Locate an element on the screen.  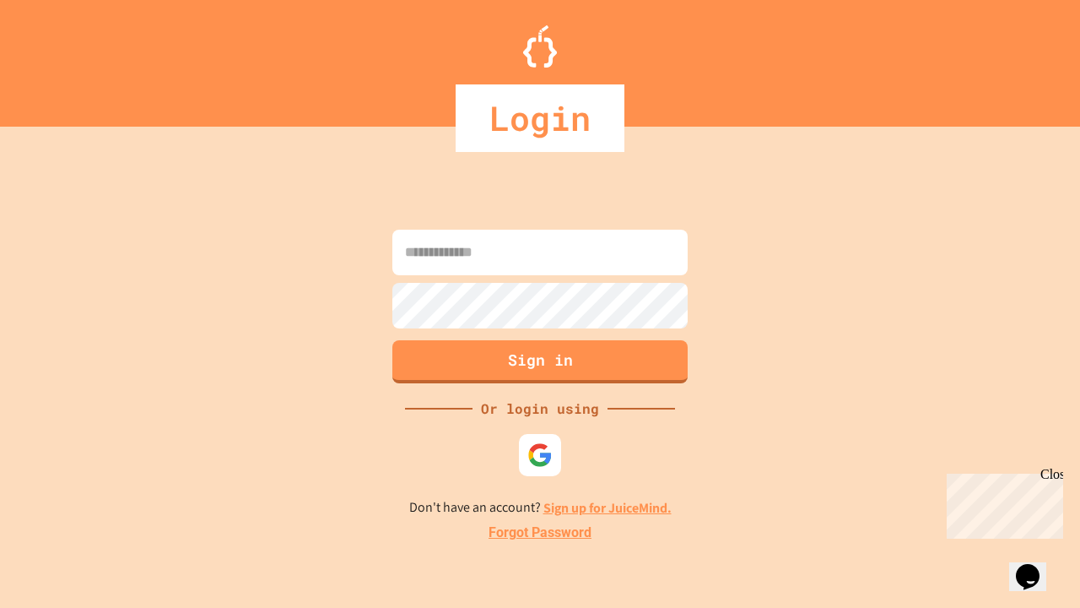
div: Or login using is located at coordinates (540, 408).